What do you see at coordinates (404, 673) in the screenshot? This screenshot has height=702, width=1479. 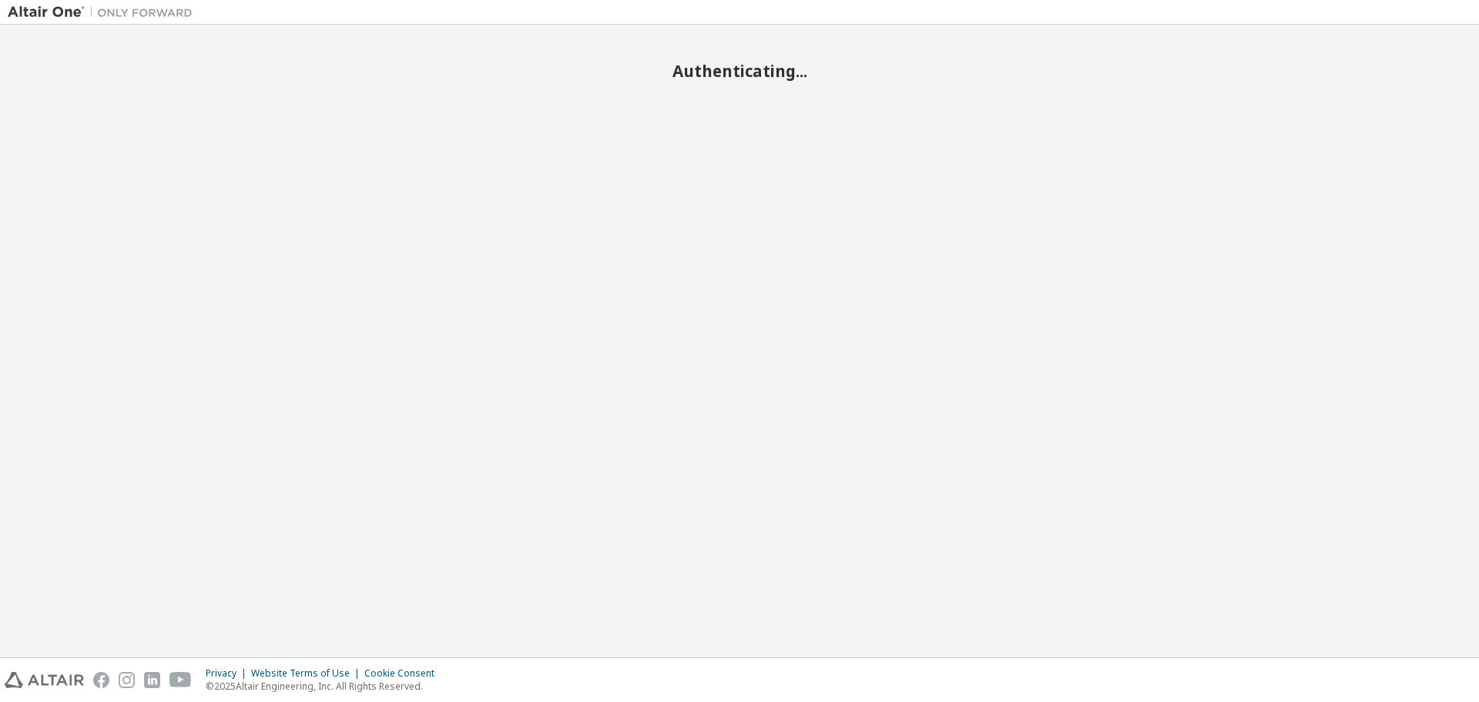 I see `div: Cookie Consent` at bounding box center [404, 673].